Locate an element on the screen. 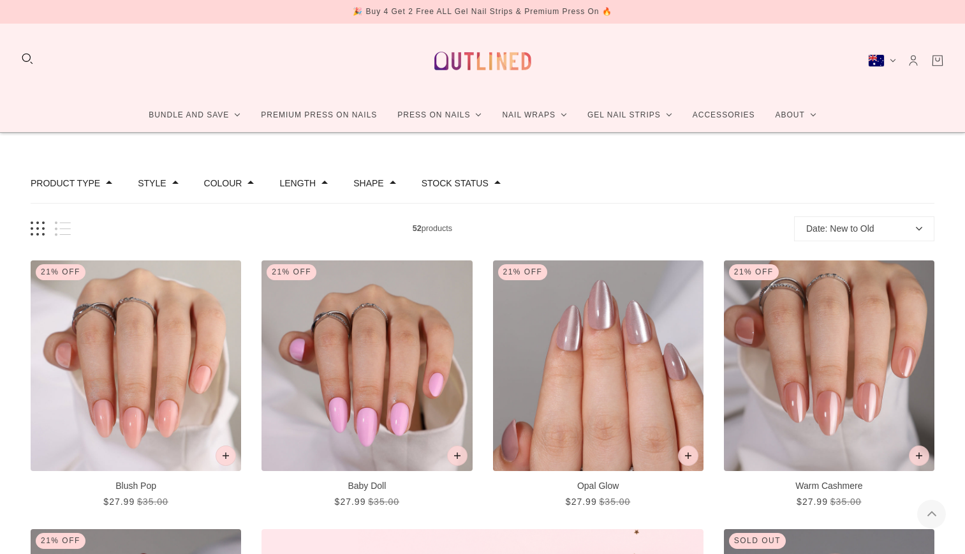  button: Filter by Length is located at coordinates (297, 183).